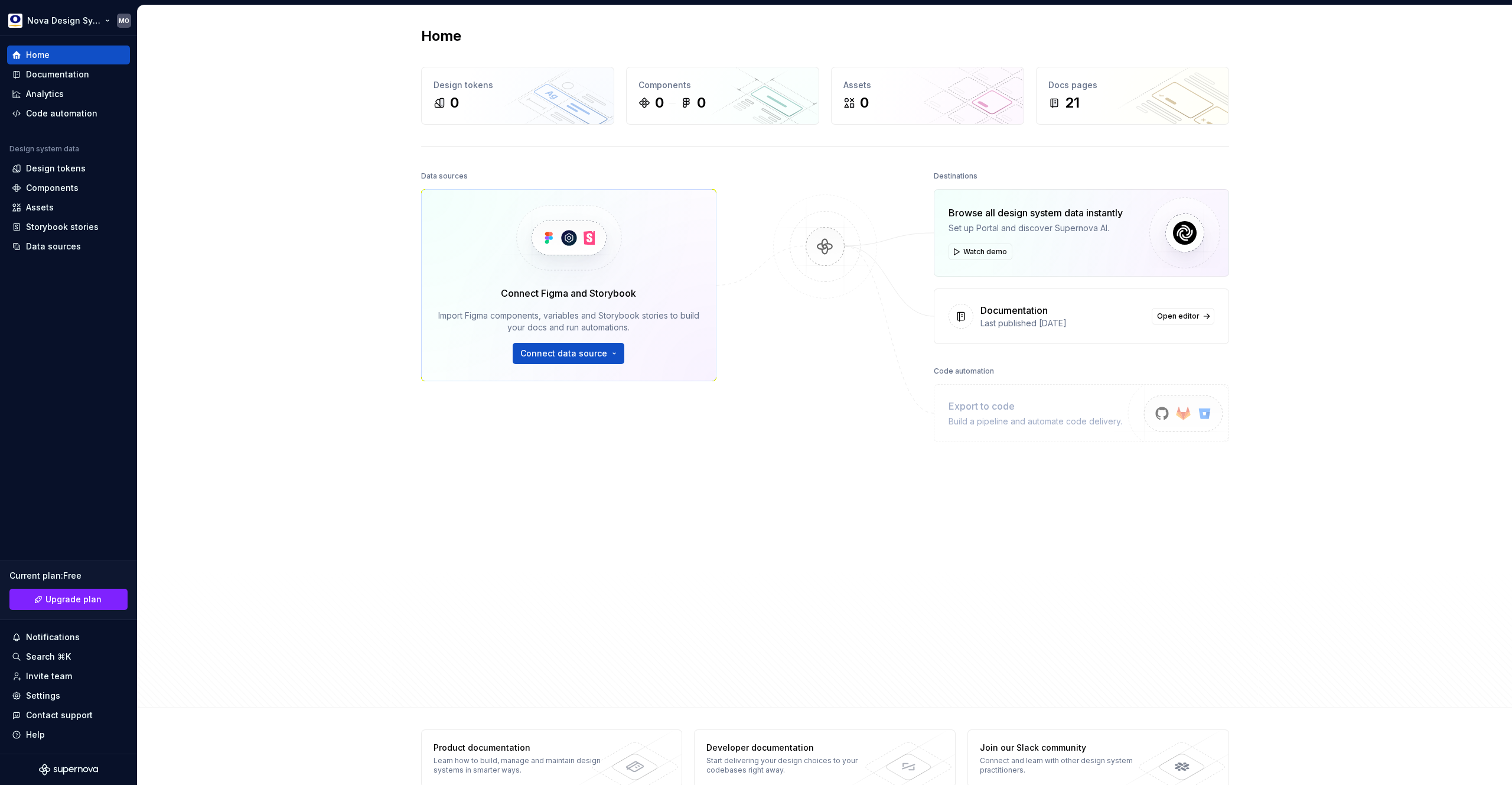 Image resolution: width=1512 pixels, height=785 pixels. I want to click on a: Open editor, so click(1182, 316).